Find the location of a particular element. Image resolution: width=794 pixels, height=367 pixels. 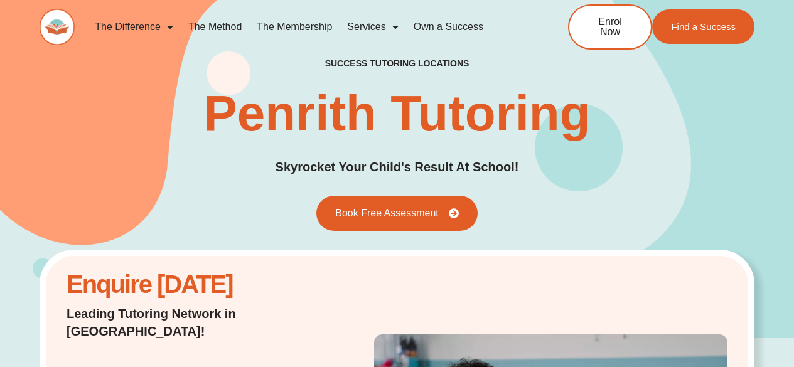

a: The Method is located at coordinates (215, 27).